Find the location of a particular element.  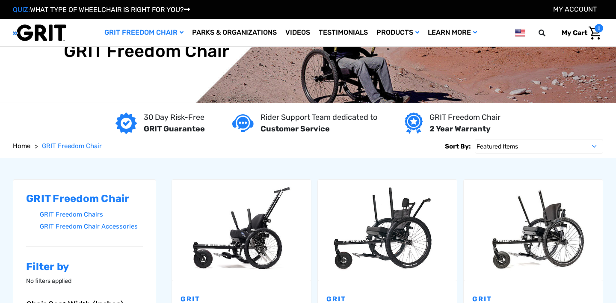

p: 30 Day Risk-Free is located at coordinates (174, 117).